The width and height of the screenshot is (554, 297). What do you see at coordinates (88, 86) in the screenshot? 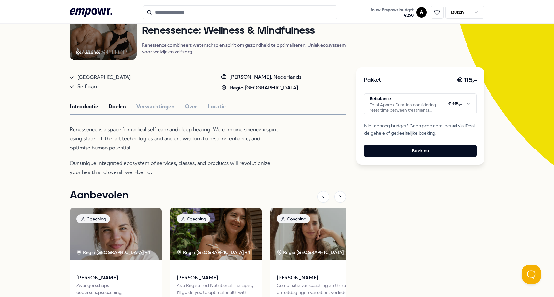
I see `span: Self-care` at bounding box center [88, 86].